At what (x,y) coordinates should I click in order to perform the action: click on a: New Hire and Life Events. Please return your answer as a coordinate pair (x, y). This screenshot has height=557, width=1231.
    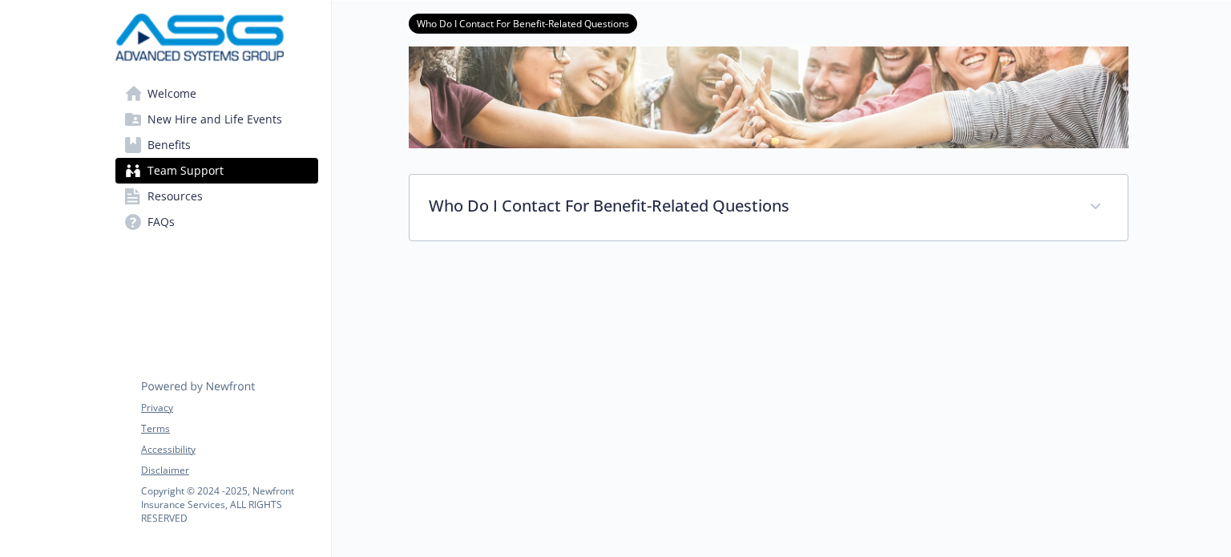
    Looking at the image, I should click on (216, 119).